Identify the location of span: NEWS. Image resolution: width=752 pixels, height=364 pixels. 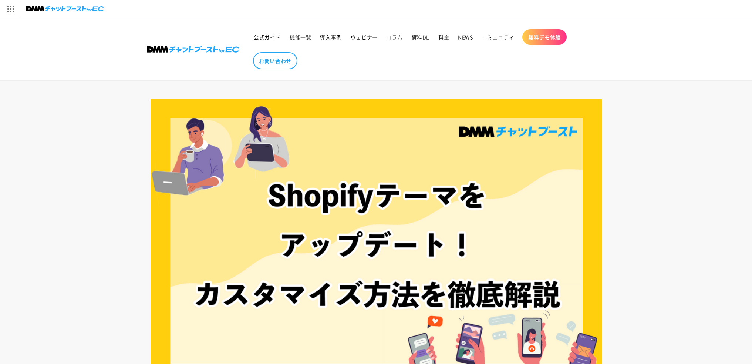
(465, 37).